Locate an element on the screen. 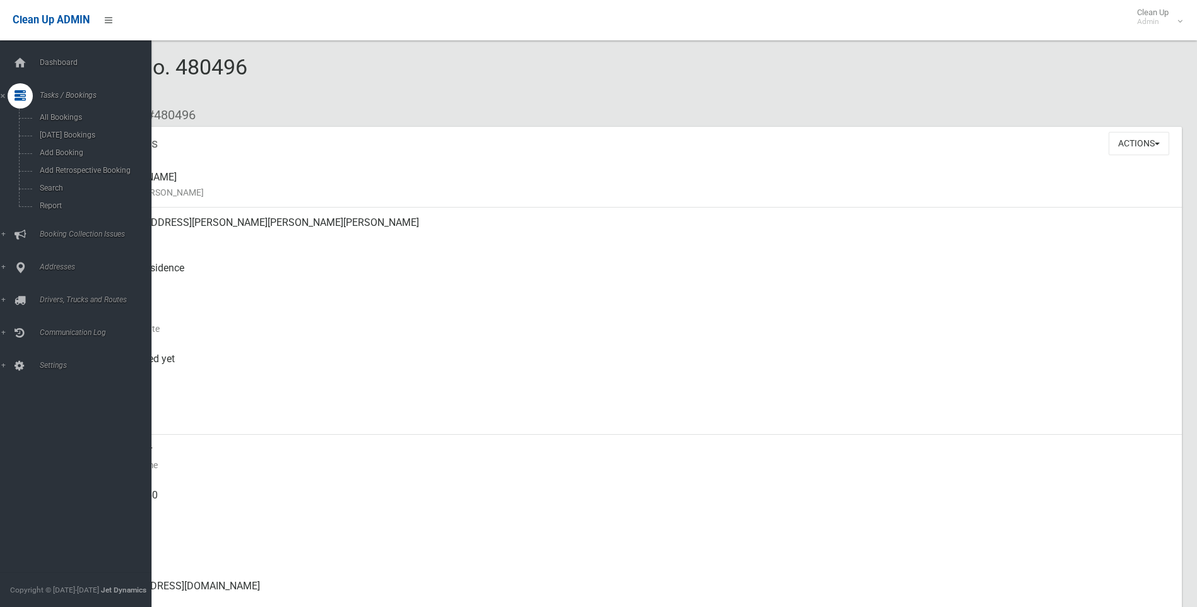  span: Drivers, Trucks and Routes is located at coordinates (98, 300).